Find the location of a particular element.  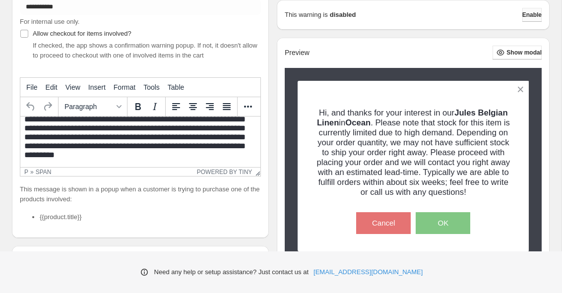

button: Align left is located at coordinates (176, 107).